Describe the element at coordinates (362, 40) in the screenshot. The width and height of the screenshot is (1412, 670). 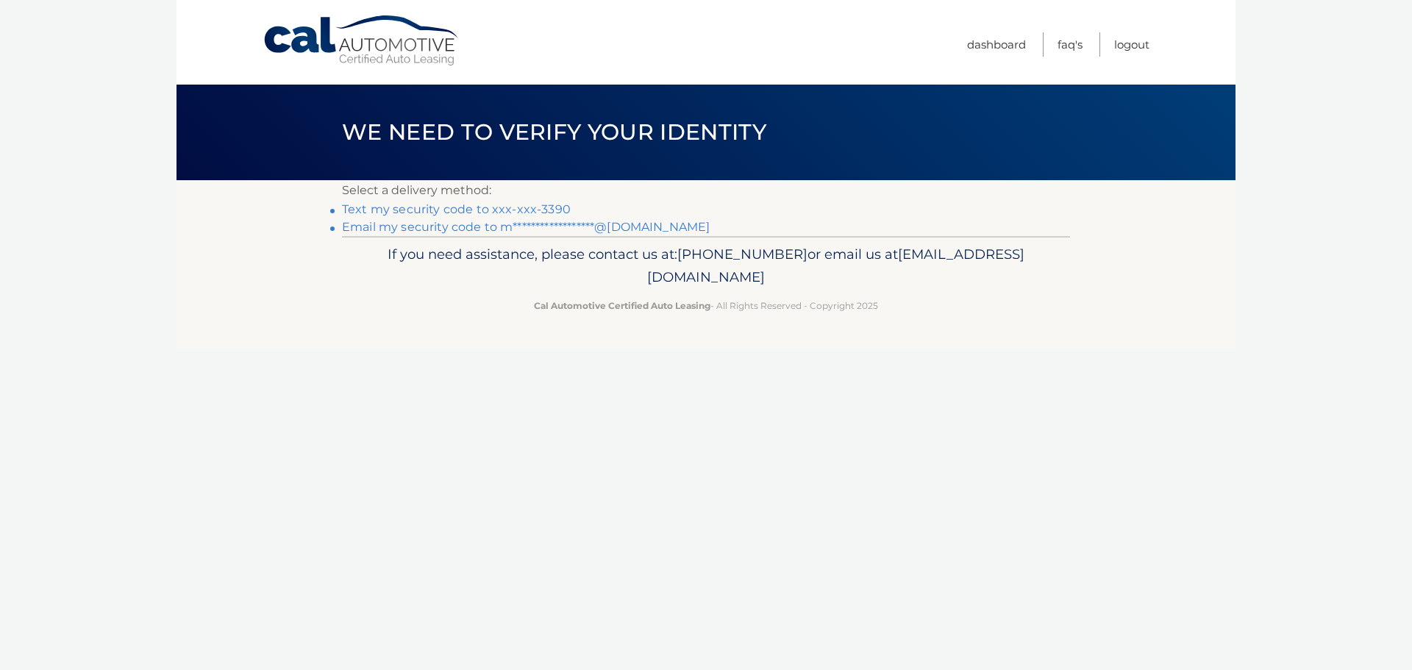
I see `a: Cal Automotive` at that location.